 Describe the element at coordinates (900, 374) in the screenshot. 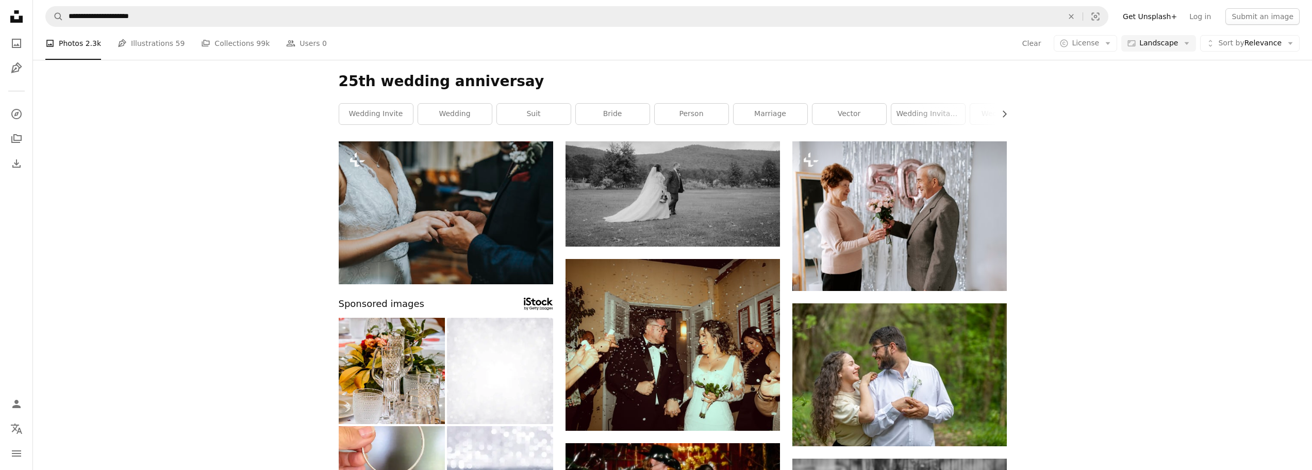

I see `a: a man and a woman standing in the woods` at that location.